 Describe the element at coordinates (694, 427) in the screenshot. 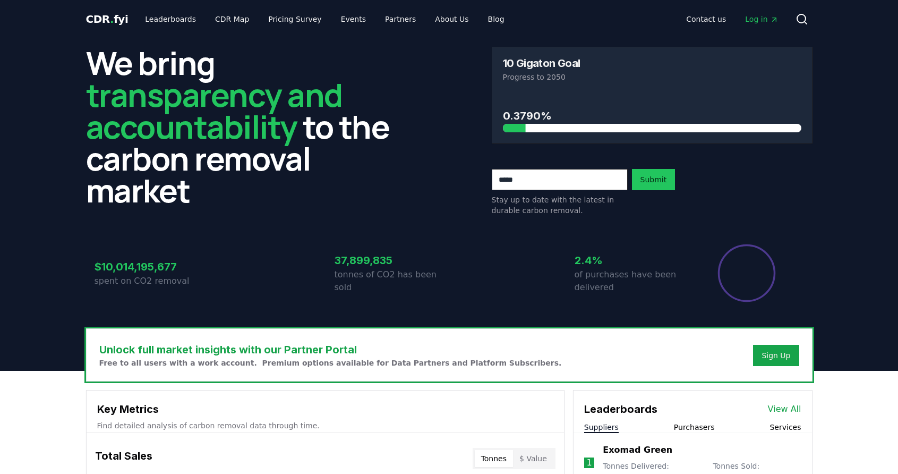

I see `button: Purchasers` at that location.